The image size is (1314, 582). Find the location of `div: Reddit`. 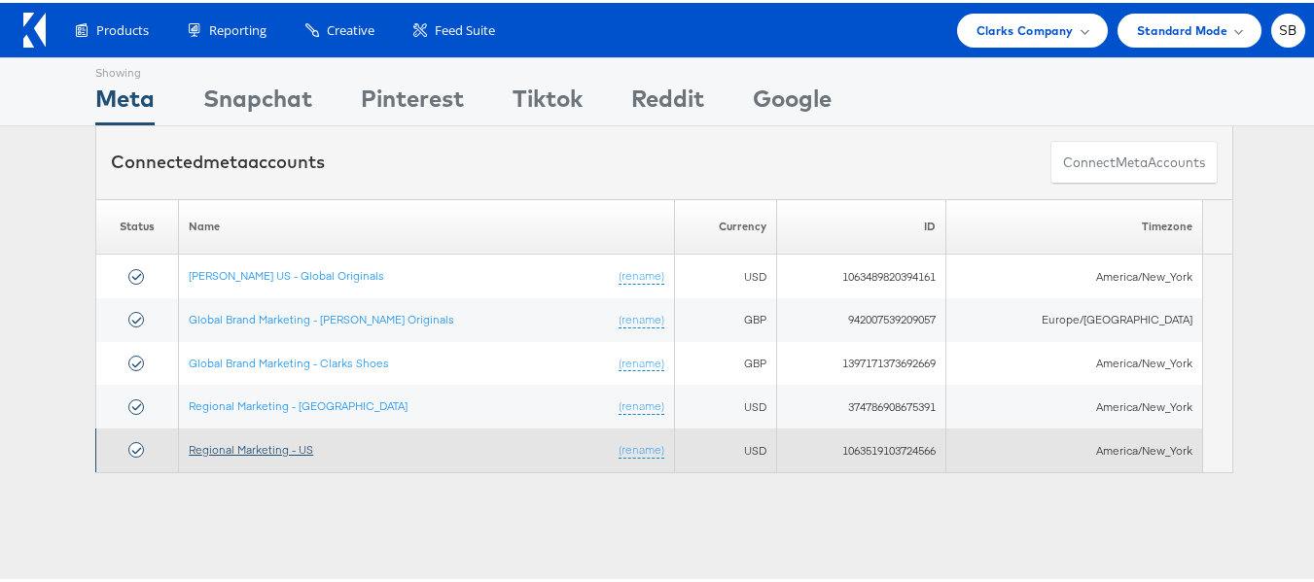

div: Reddit is located at coordinates (667, 100).